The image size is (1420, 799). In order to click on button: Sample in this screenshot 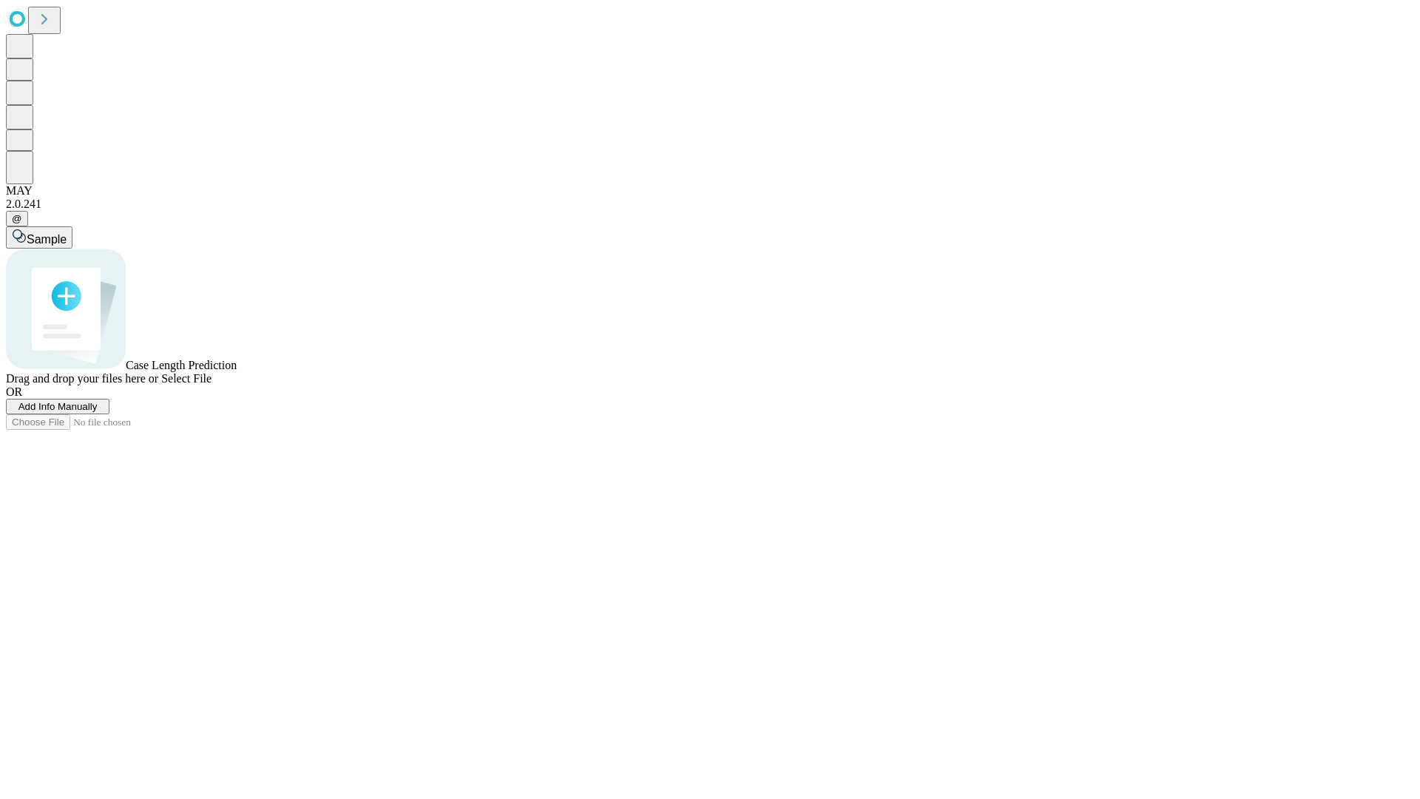, I will do `click(39, 237)`.